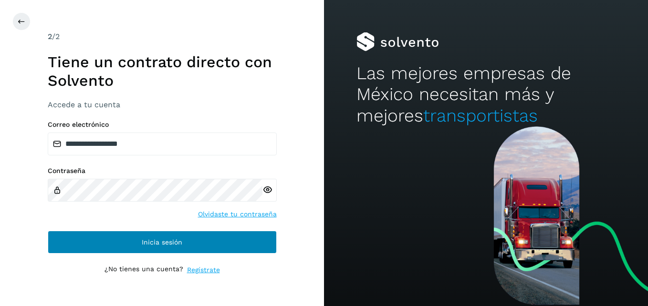 This screenshot has height=306, width=648. What do you see at coordinates (162, 242) in the screenshot?
I see `span: Inicia sesión` at bounding box center [162, 242].